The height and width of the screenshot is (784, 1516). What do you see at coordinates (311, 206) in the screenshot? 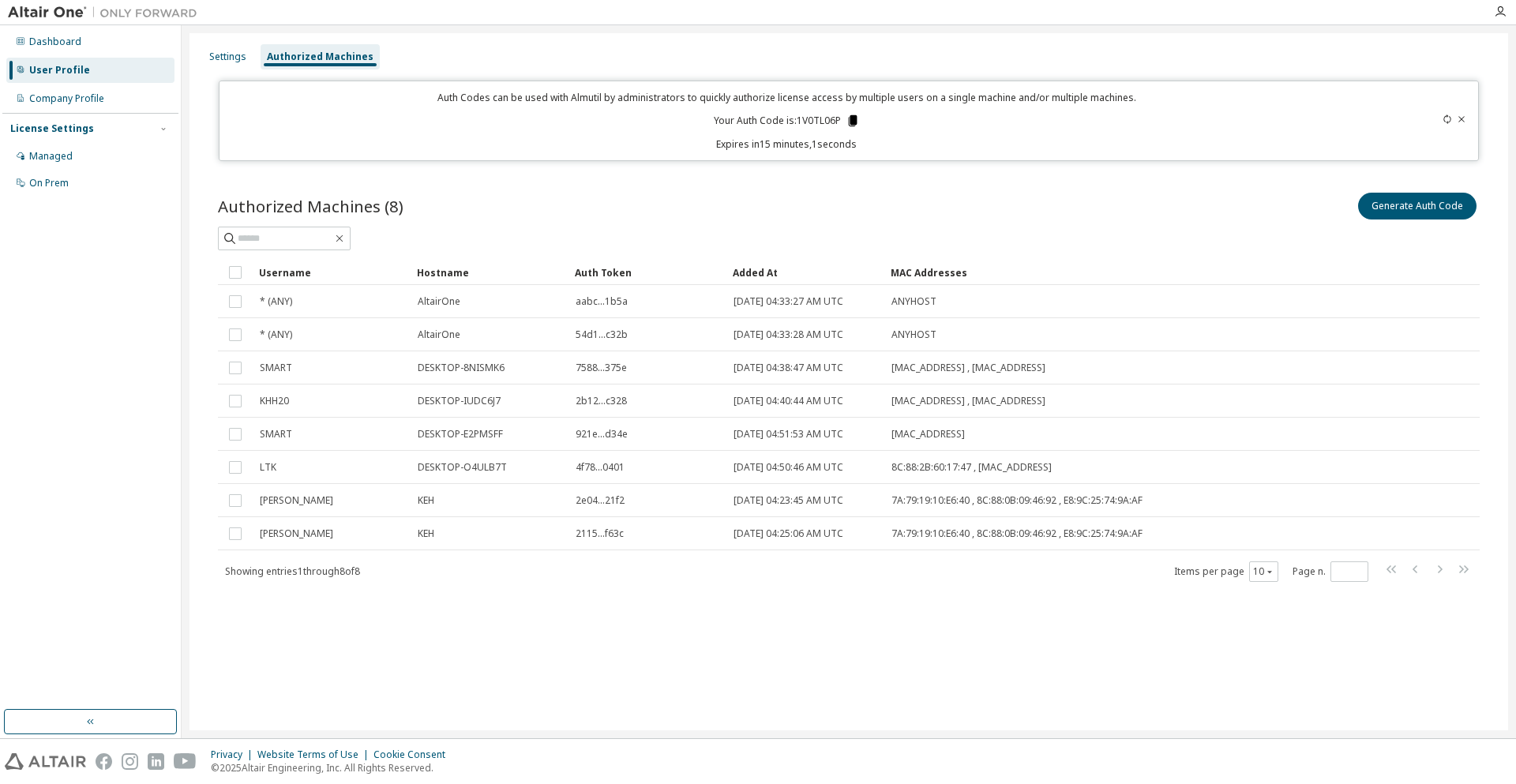
I see `span: Authorized Machines (8)` at bounding box center [311, 206].